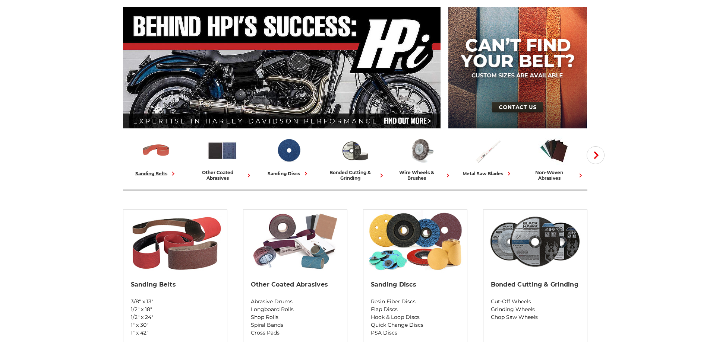  What do you see at coordinates (415, 285) in the screenshot?
I see `h2: Sanding Discs` at bounding box center [415, 285].